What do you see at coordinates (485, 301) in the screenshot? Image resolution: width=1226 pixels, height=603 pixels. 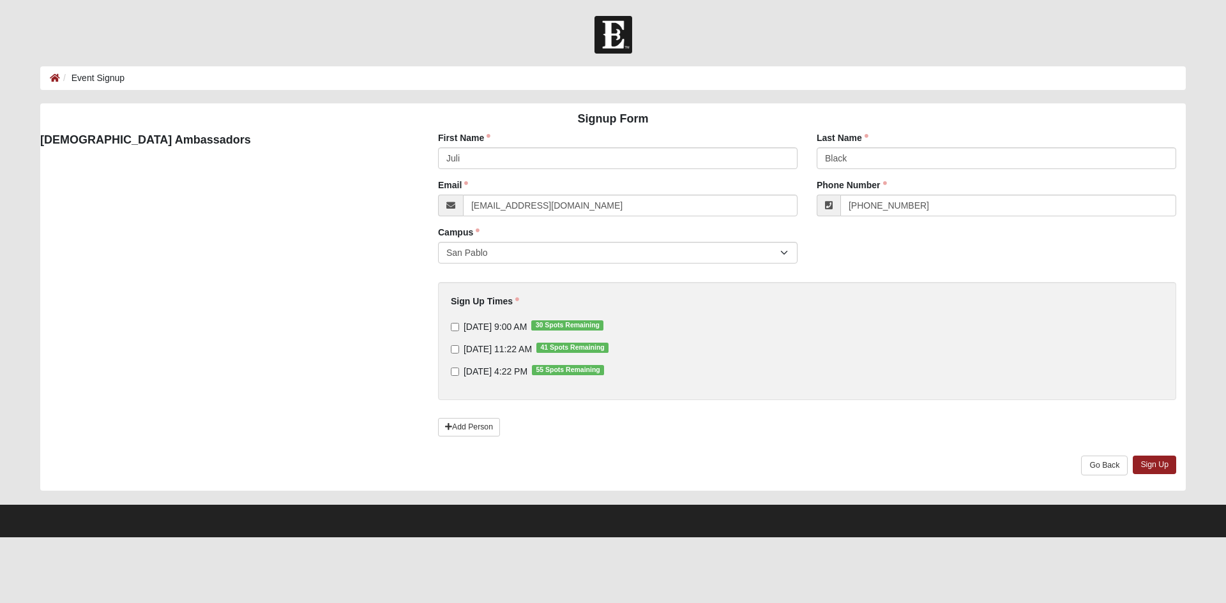 I see `label: Sign Up Times` at bounding box center [485, 301].